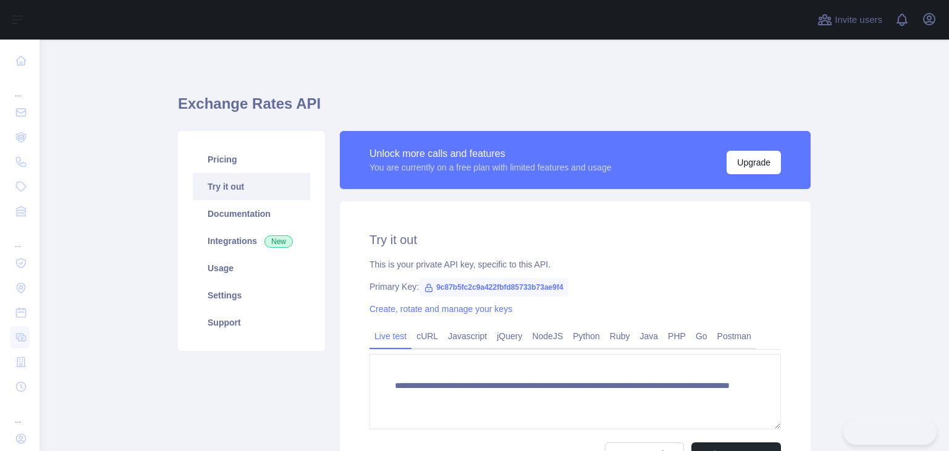  What do you see at coordinates (734, 336) in the screenshot?
I see `a: Postman` at bounding box center [734, 336].